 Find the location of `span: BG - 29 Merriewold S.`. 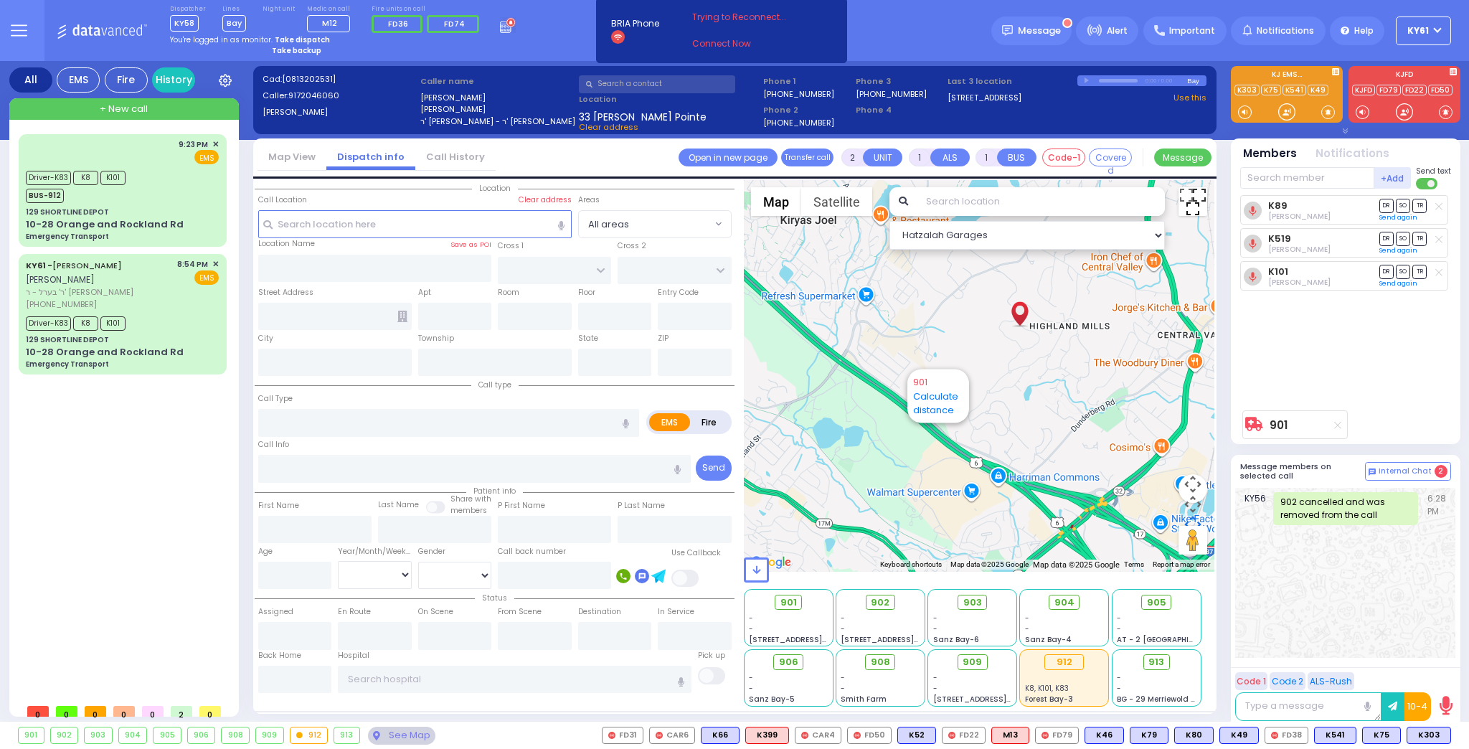

span: BG - 29 Merriewold S. is located at coordinates (1157, 699).